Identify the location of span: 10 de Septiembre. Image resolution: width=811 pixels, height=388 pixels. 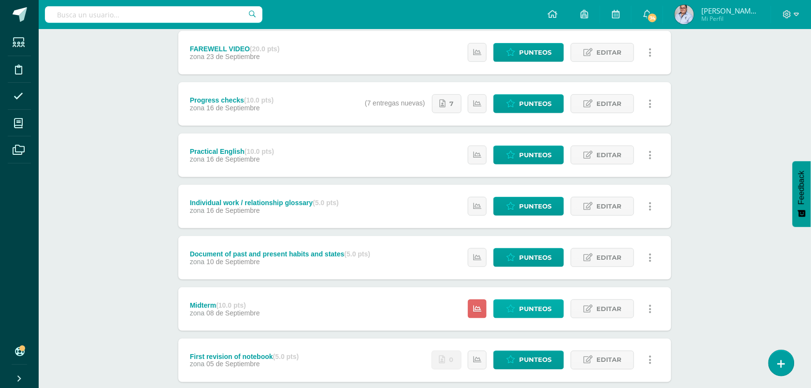
(233, 261).